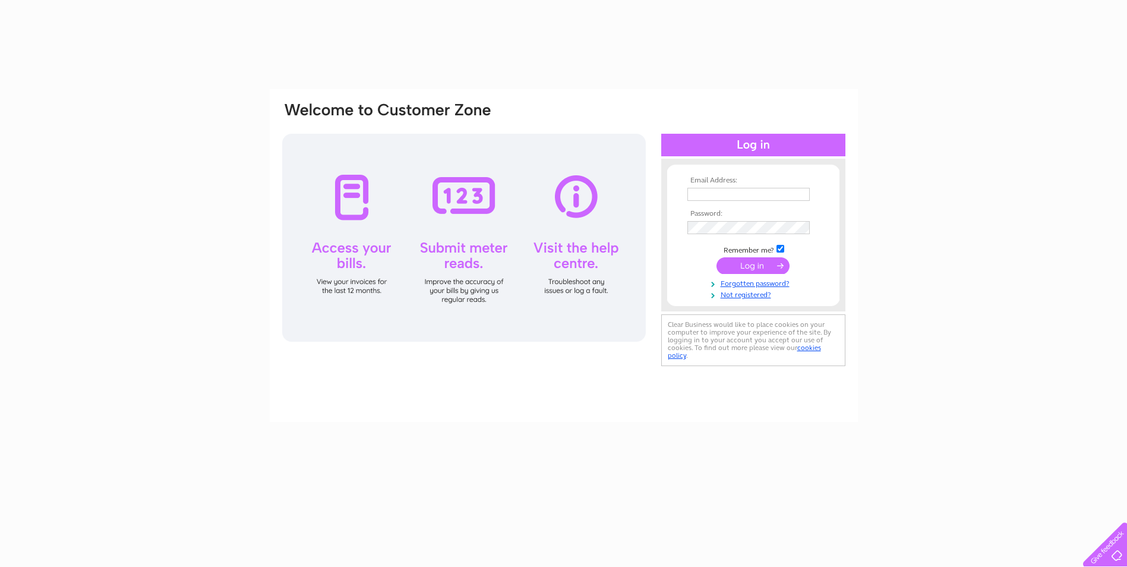  Describe the element at coordinates (753, 266) in the screenshot. I see `input: Submit` at that location.